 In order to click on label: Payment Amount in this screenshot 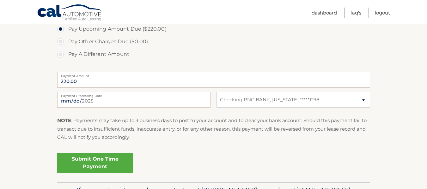, I will do `click(214, 75)`.